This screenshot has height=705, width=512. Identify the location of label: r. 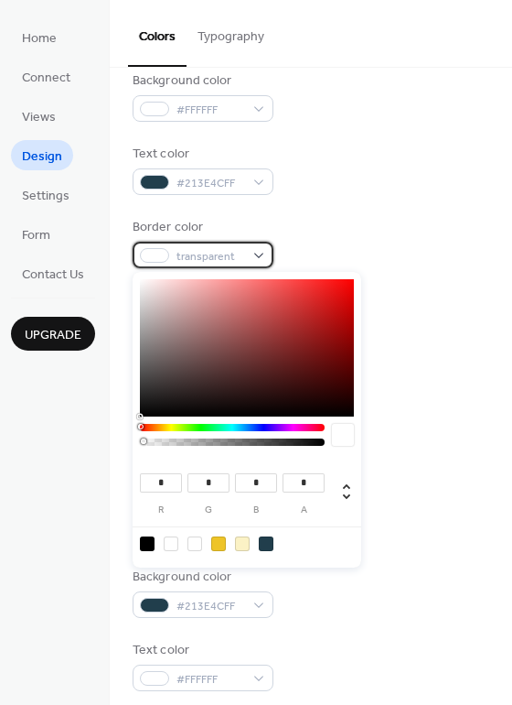
(161, 510).